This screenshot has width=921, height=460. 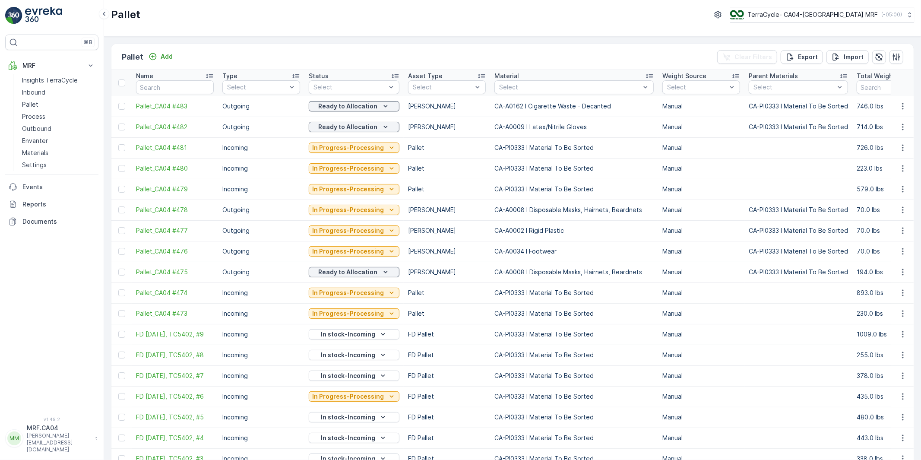 I want to click on a: Materials, so click(x=58, y=153).